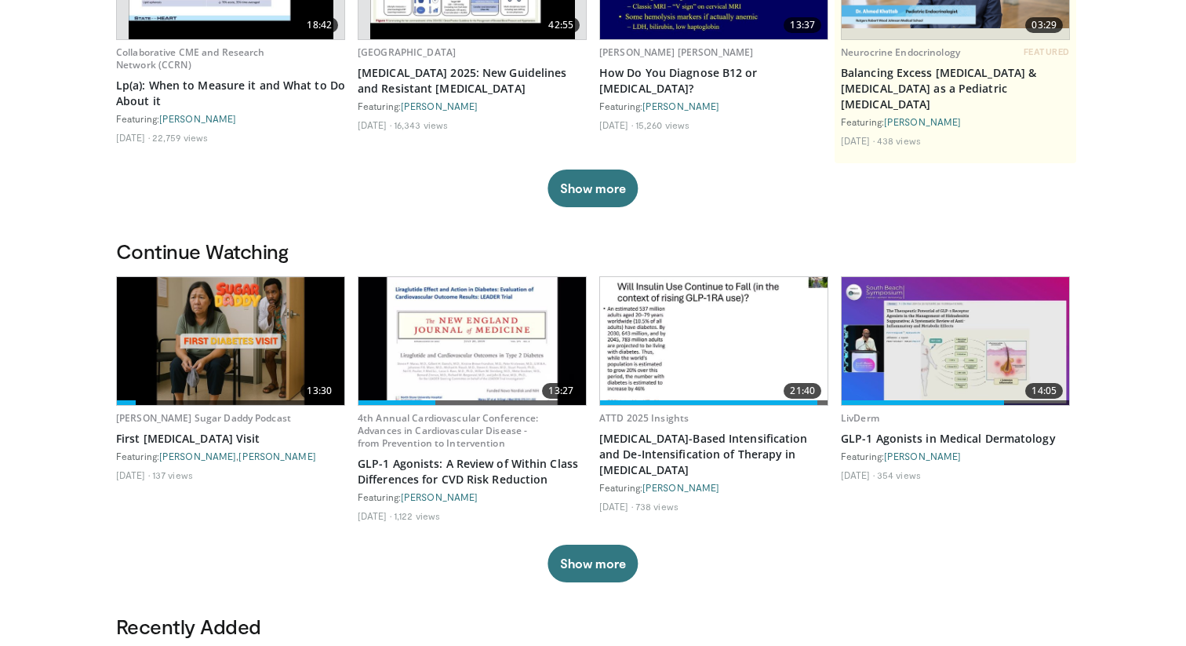 This screenshot has height=646, width=1186. What do you see at coordinates (231, 456) in the screenshot?
I see `div: Featuring: ,` at bounding box center [231, 456].